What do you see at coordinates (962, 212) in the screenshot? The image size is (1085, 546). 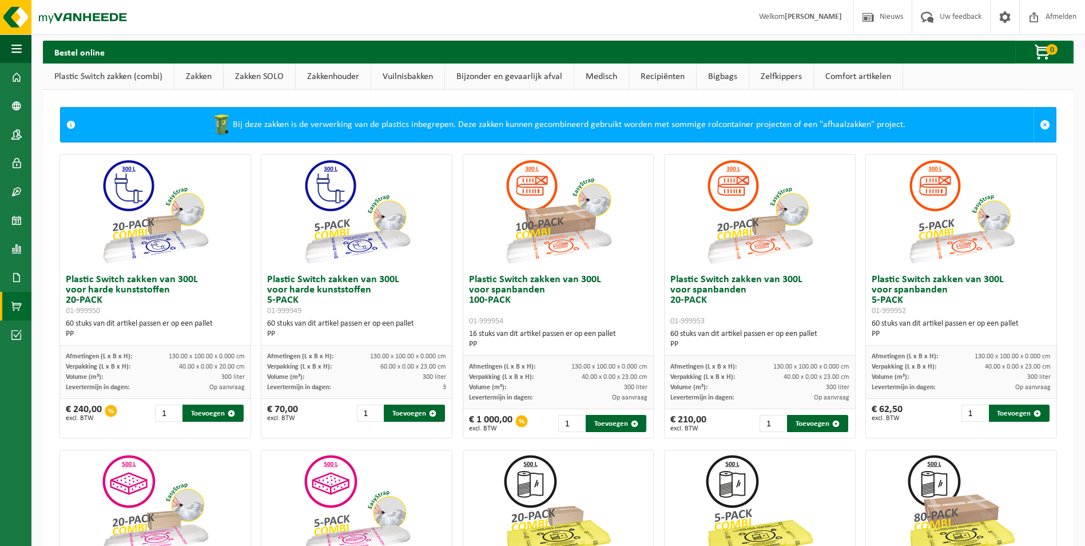 I see `img: 01-999952` at bounding box center [962, 212].